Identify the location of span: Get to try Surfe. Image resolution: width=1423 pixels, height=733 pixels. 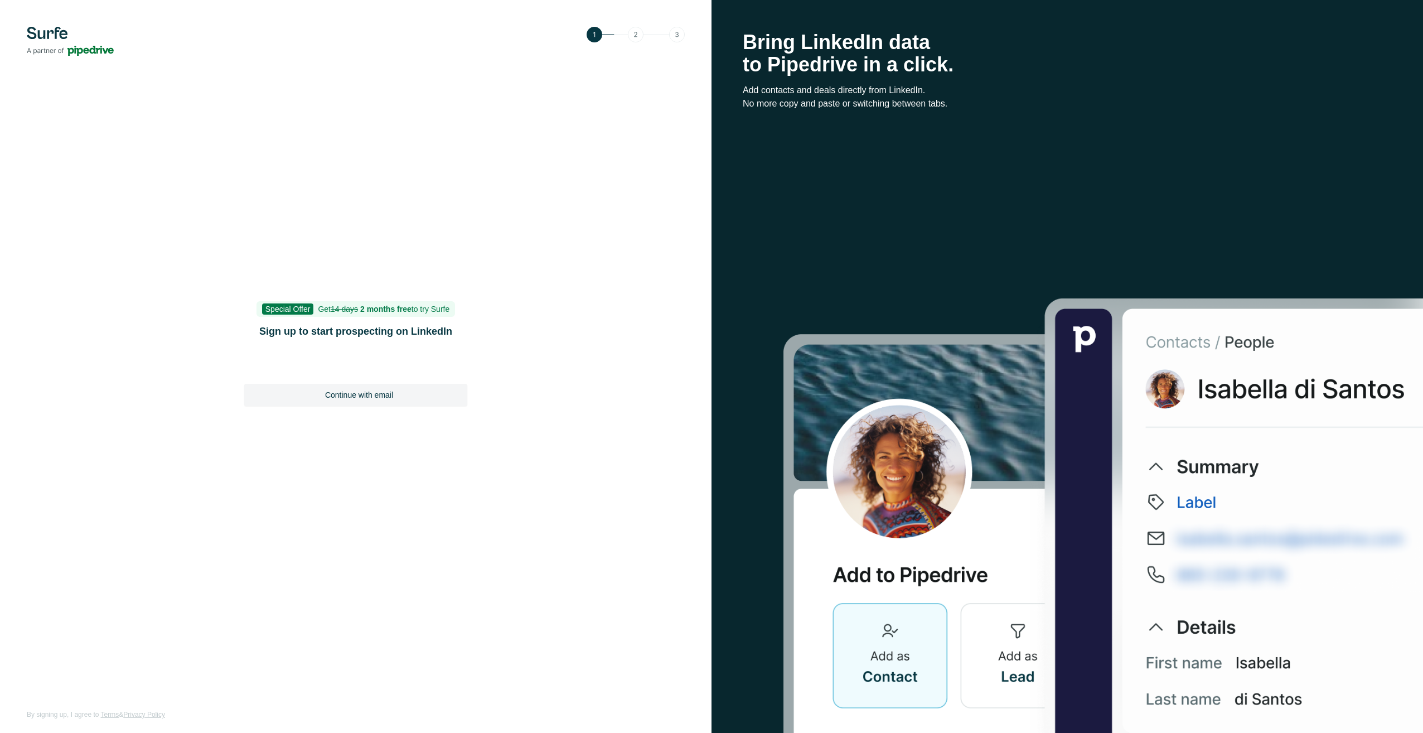
(384, 309).